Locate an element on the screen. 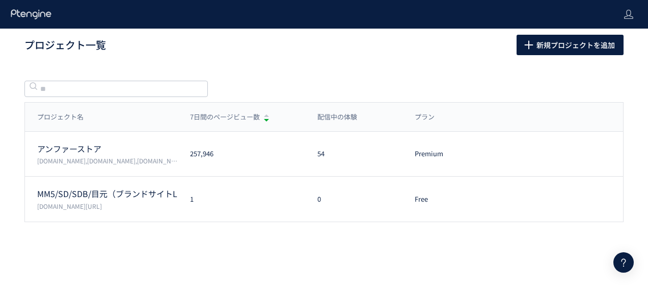  p: scalp-d.angfa-store.jp/ is located at coordinates (108, 205).